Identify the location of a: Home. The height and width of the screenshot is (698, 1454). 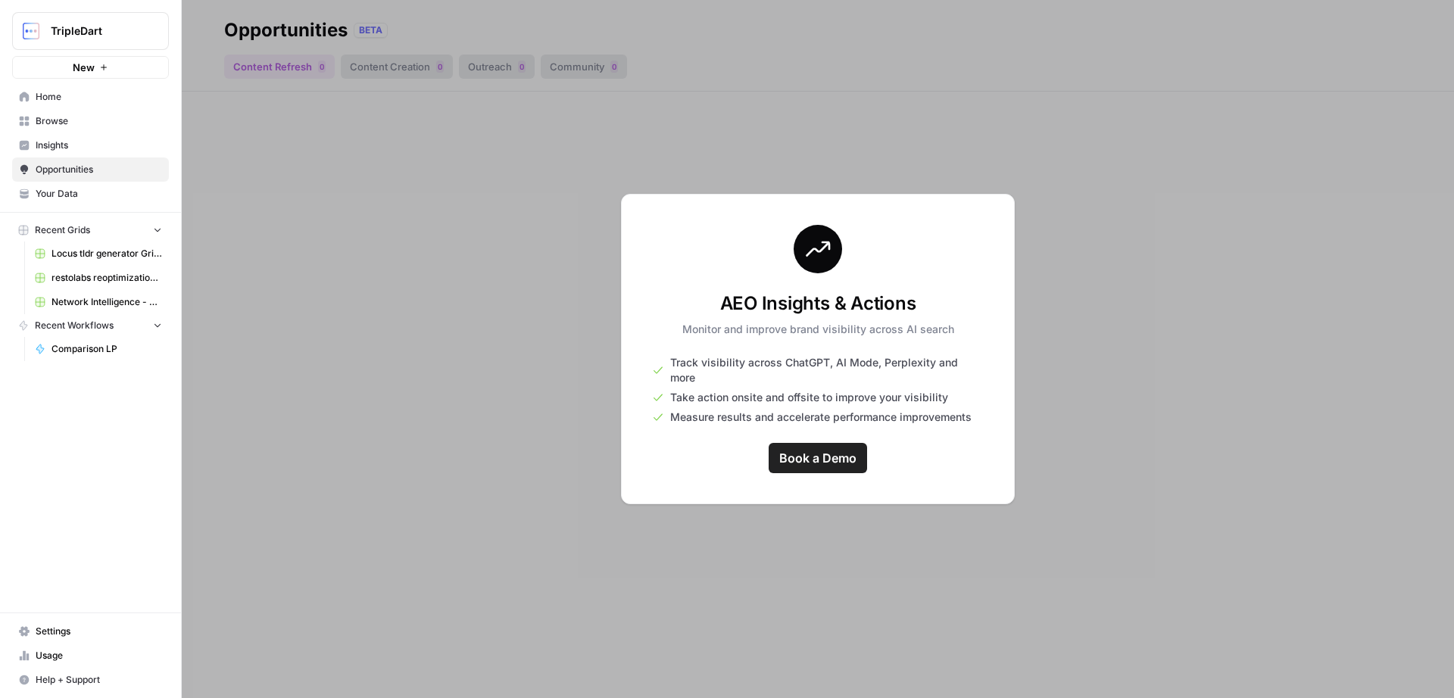
(90, 97).